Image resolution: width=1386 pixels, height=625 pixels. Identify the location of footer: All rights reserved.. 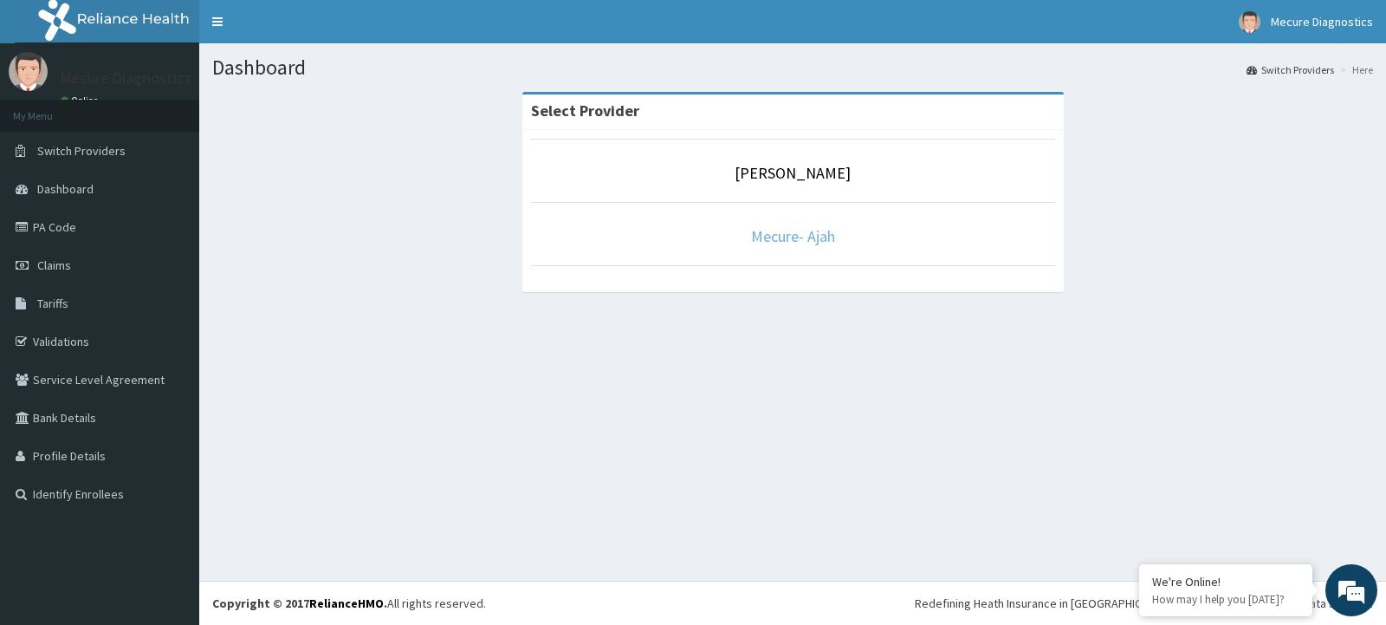
(793, 602).